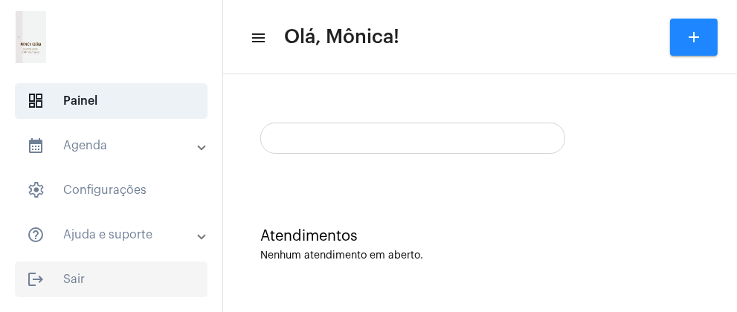 This screenshot has width=737, height=312. I want to click on mat-panel-title: Ajuda e suporte, so click(112, 235).